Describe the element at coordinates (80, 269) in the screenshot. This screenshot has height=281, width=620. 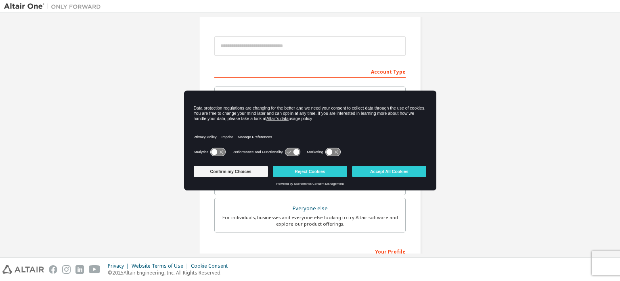
I see `img: linkedin.svg` at that location.